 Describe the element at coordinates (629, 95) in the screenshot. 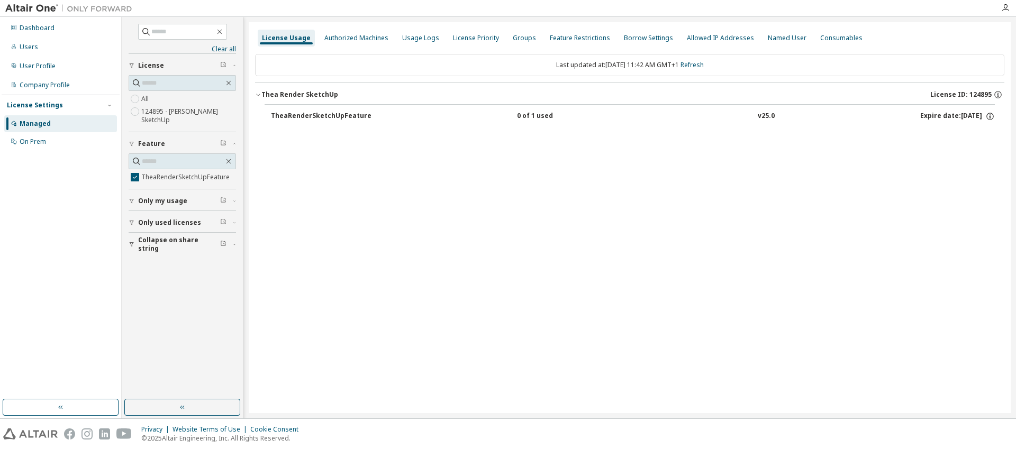

I see `button: Thea Render SketchUpLicense ID: 124895` at that location.